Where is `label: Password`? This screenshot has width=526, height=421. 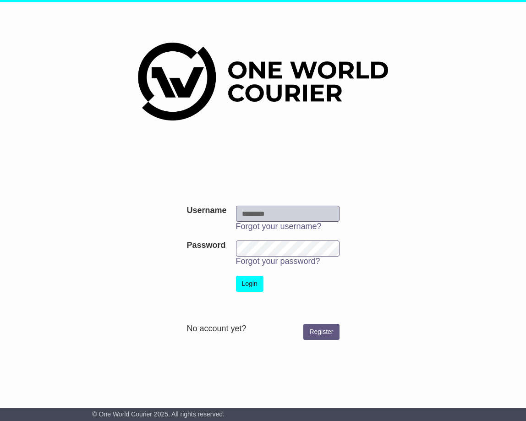 label: Password is located at coordinates (206, 246).